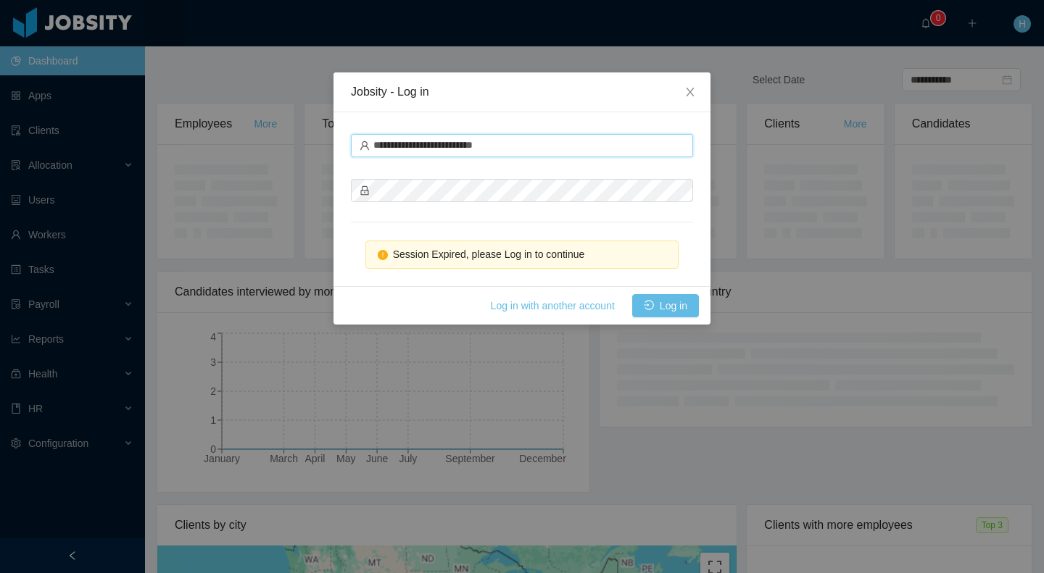 This screenshot has height=573, width=1044. Describe the element at coordinates (552, 306) in the screenshot. I see `button: Log in with another account` at that location.